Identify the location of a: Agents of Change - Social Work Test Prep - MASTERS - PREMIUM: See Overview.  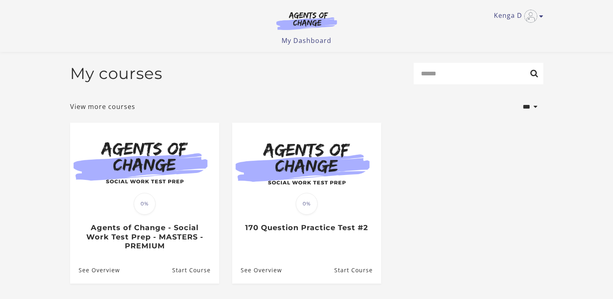
(95, 270).